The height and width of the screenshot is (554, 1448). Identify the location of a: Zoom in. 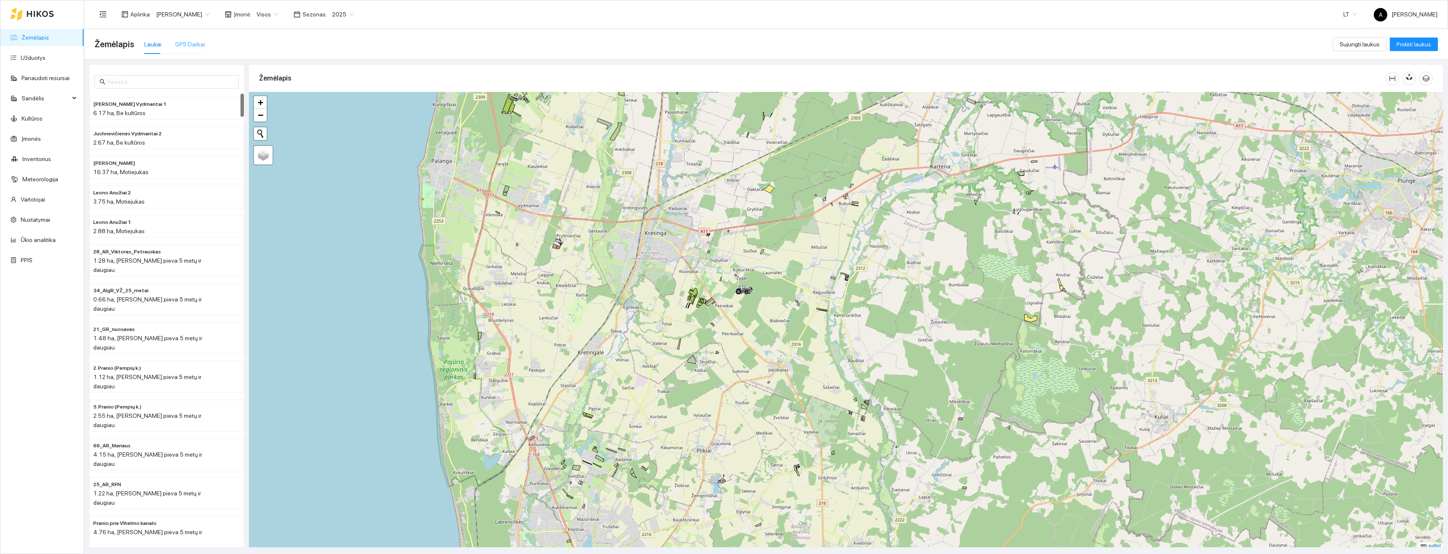
(260, 103).